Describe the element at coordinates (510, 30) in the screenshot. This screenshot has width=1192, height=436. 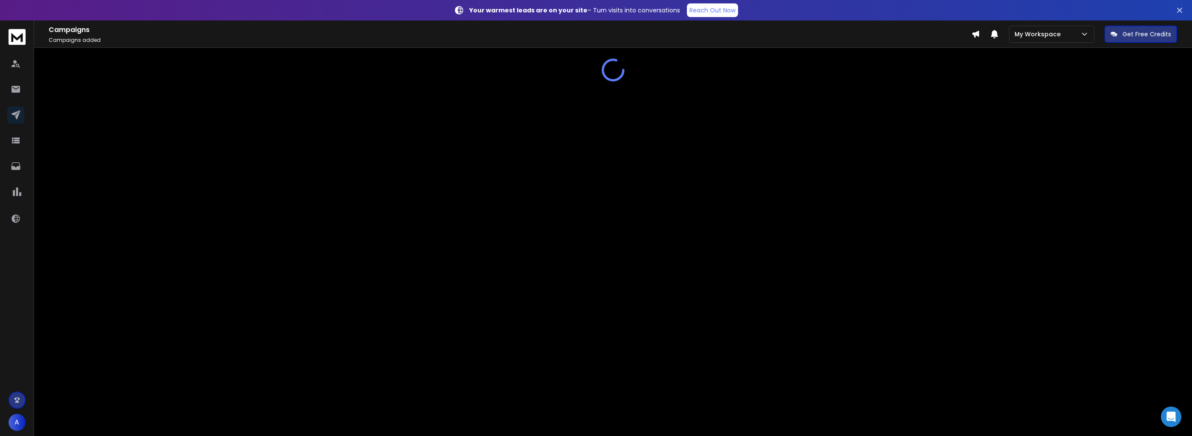
I see `h1: Campaigns` at that location.